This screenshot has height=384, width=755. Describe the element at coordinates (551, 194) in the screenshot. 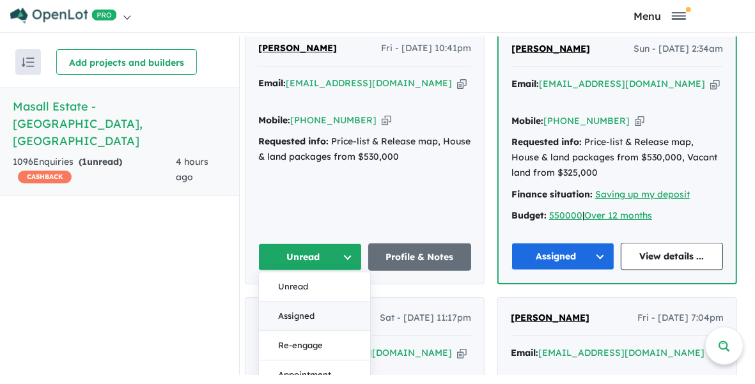

I see `strong: Finance situation:` at that location.